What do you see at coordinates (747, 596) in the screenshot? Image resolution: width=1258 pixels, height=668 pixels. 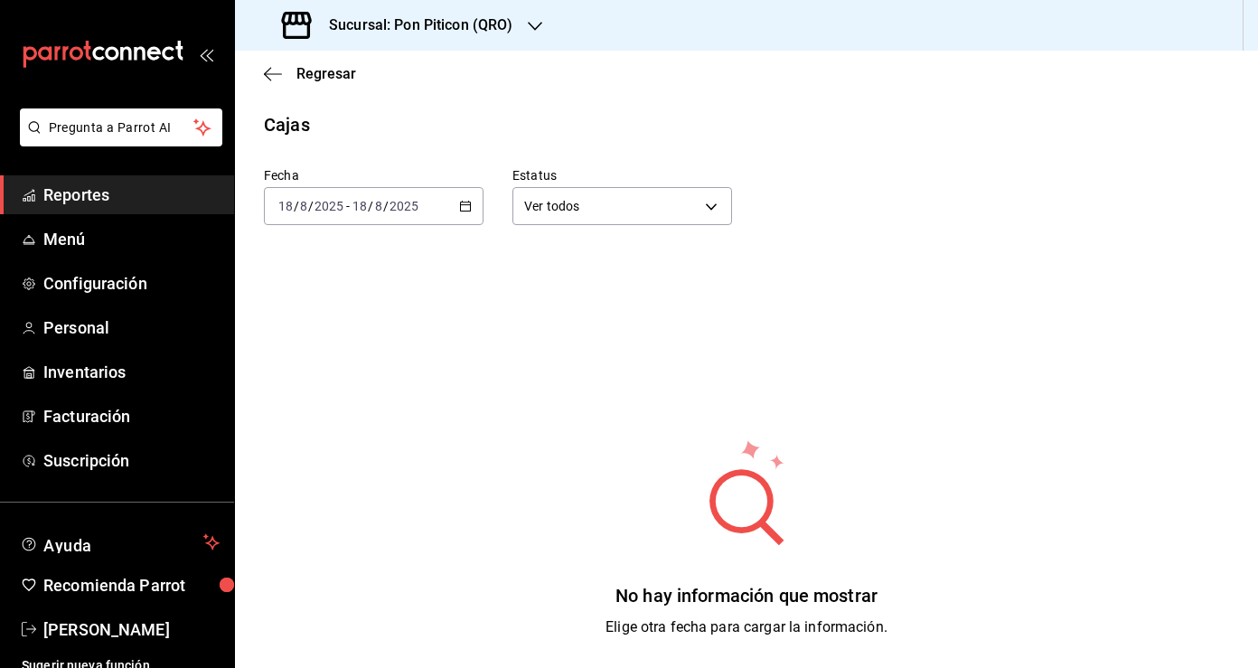 I see `div: No hay información que mostrar` at bounding box center [747, 596].